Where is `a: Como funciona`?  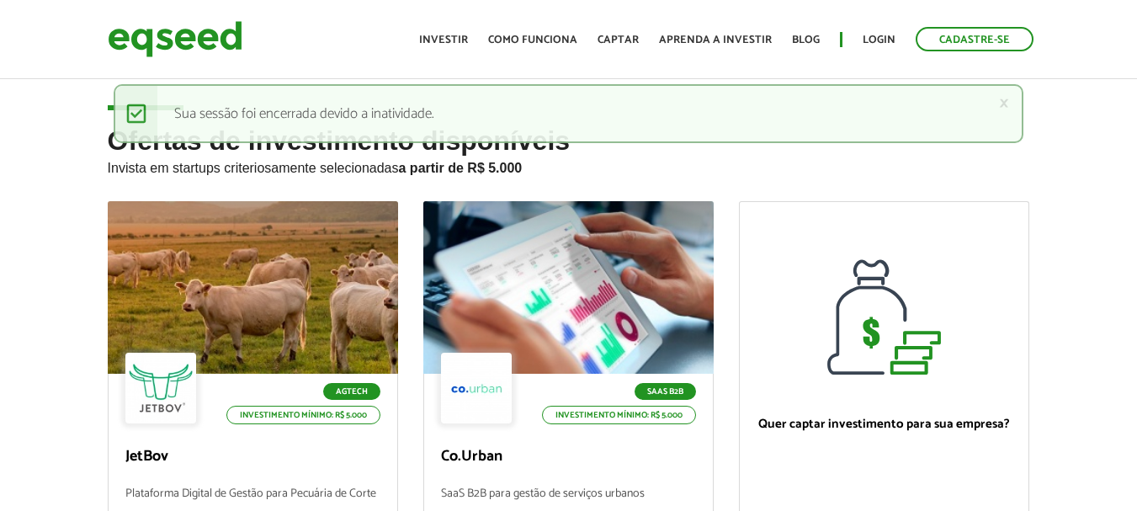 a: Como funciona is located at coordinates (533, 40).